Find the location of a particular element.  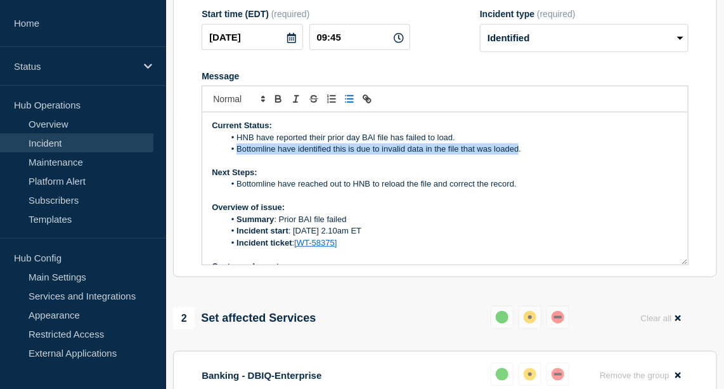

p: Status is located at coordinates (75, 66).